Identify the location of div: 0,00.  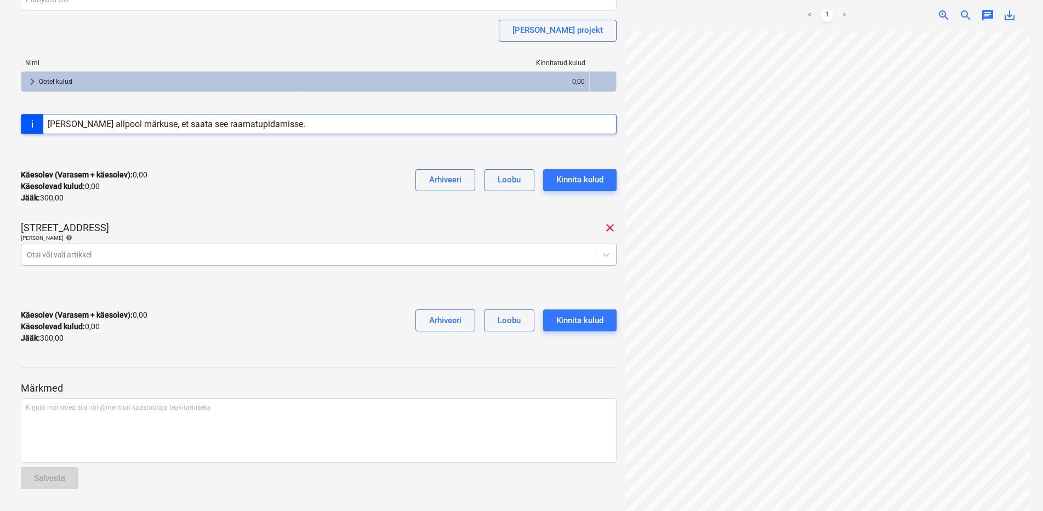
(447, 82).